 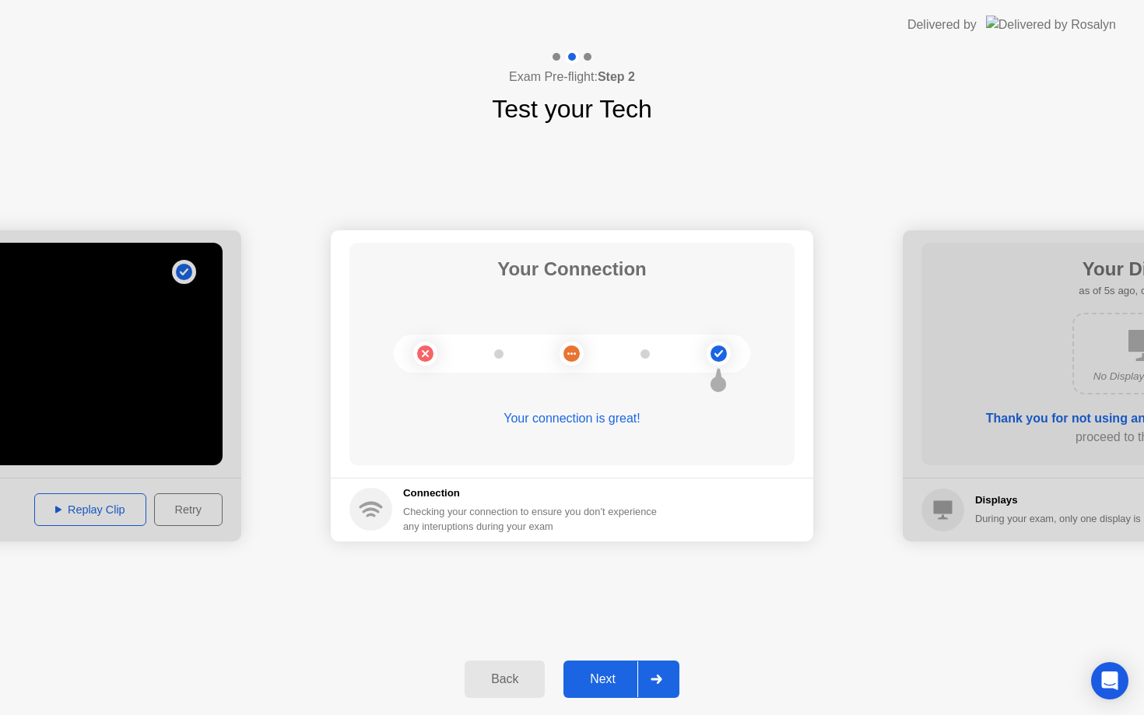 What do you see at coordinates (535, 493) in the screenshot?
I see `h5: Connection` at bounding box center [535, 493].